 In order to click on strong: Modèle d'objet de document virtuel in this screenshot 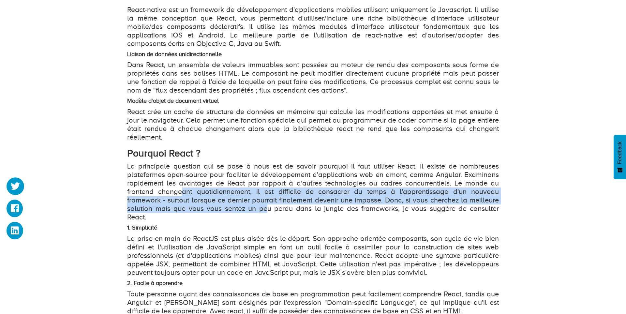, I will do `click(173, 101)`.